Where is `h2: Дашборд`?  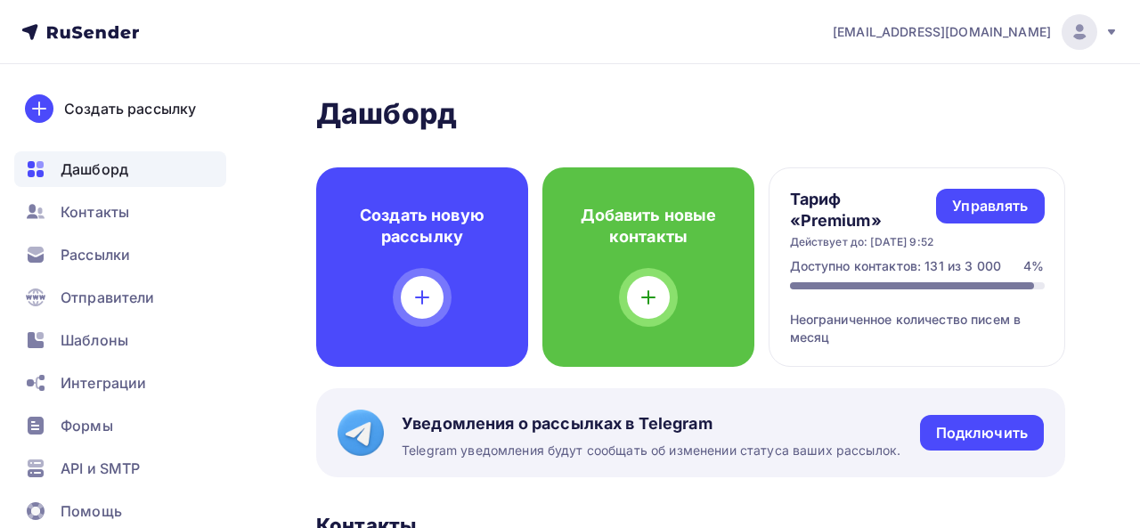
h2: Дашборд is located at coordinates (690, 114).